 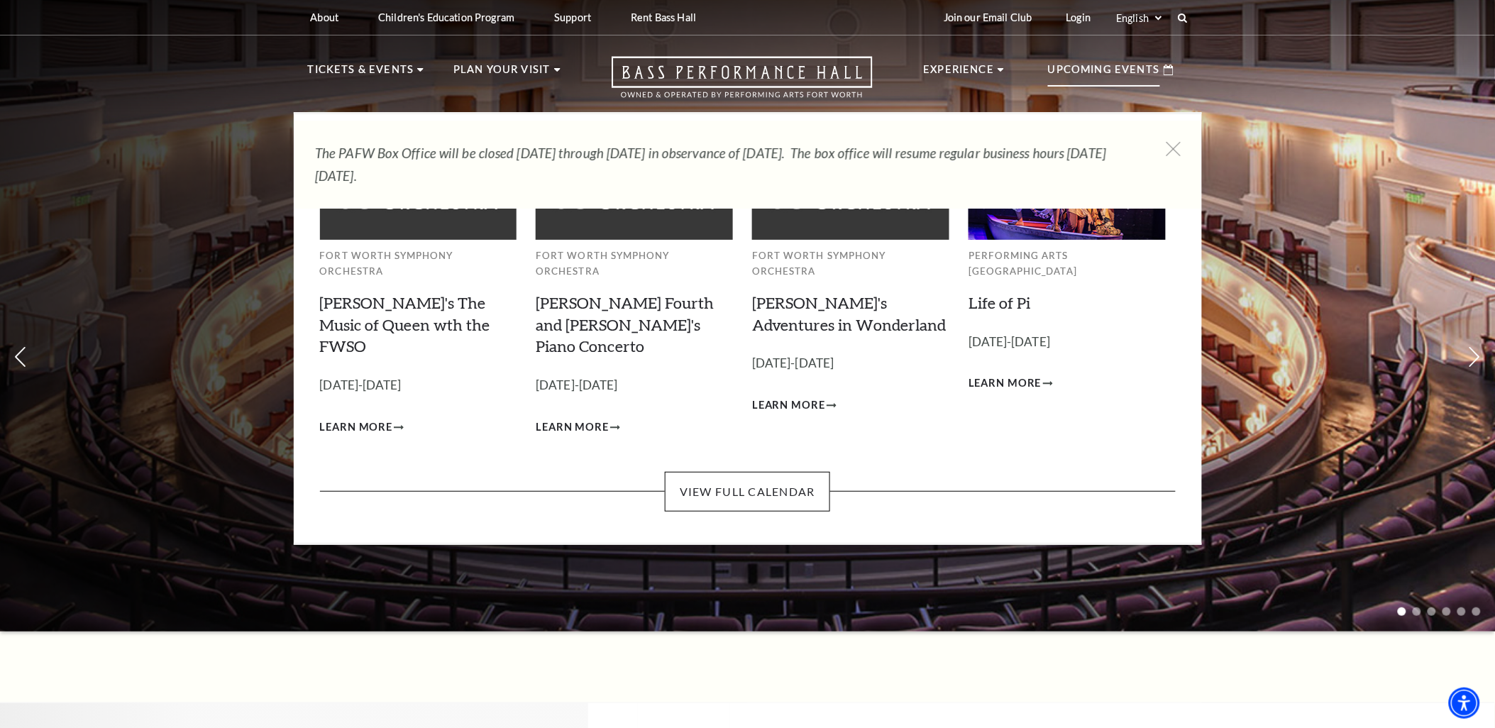 I want to click on a: Life of Pi, so click(x=999, y=302).